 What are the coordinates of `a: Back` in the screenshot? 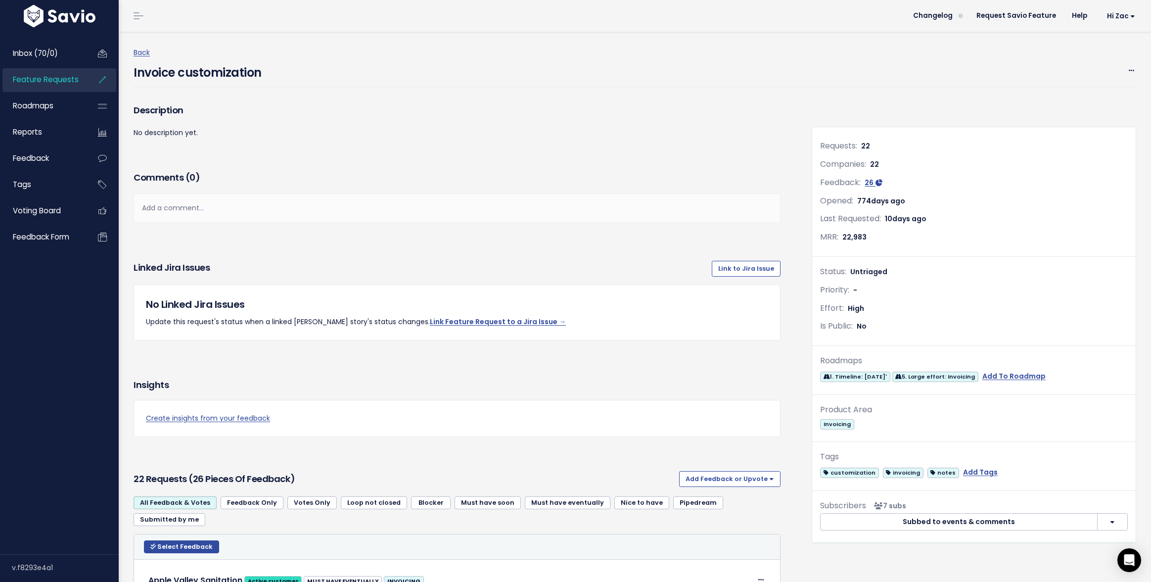 It's located at (142, 52).